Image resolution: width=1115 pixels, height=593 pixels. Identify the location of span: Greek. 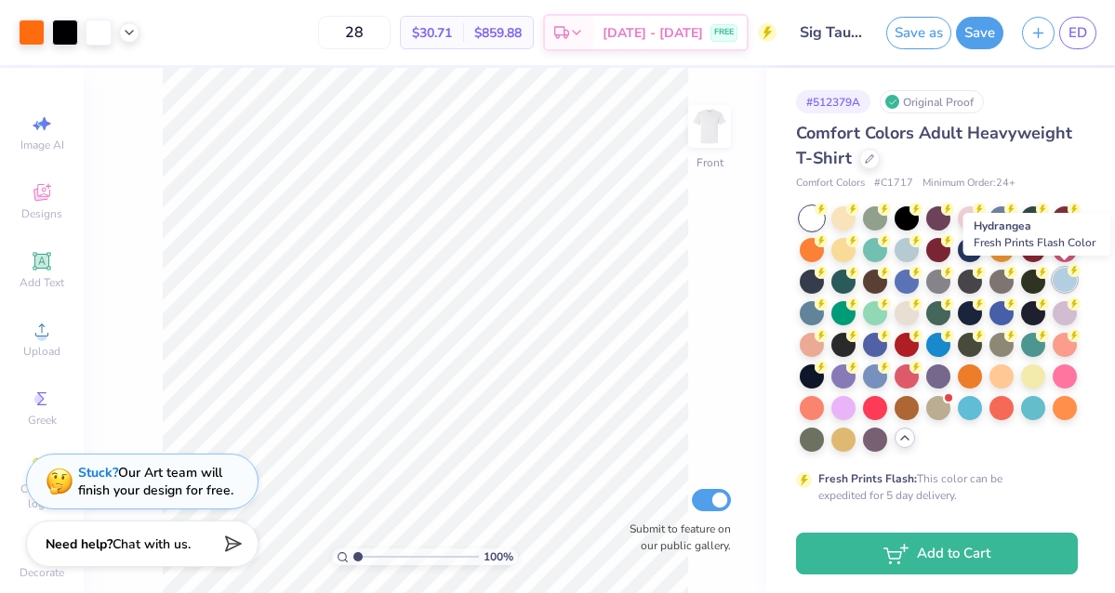
(42, 420).